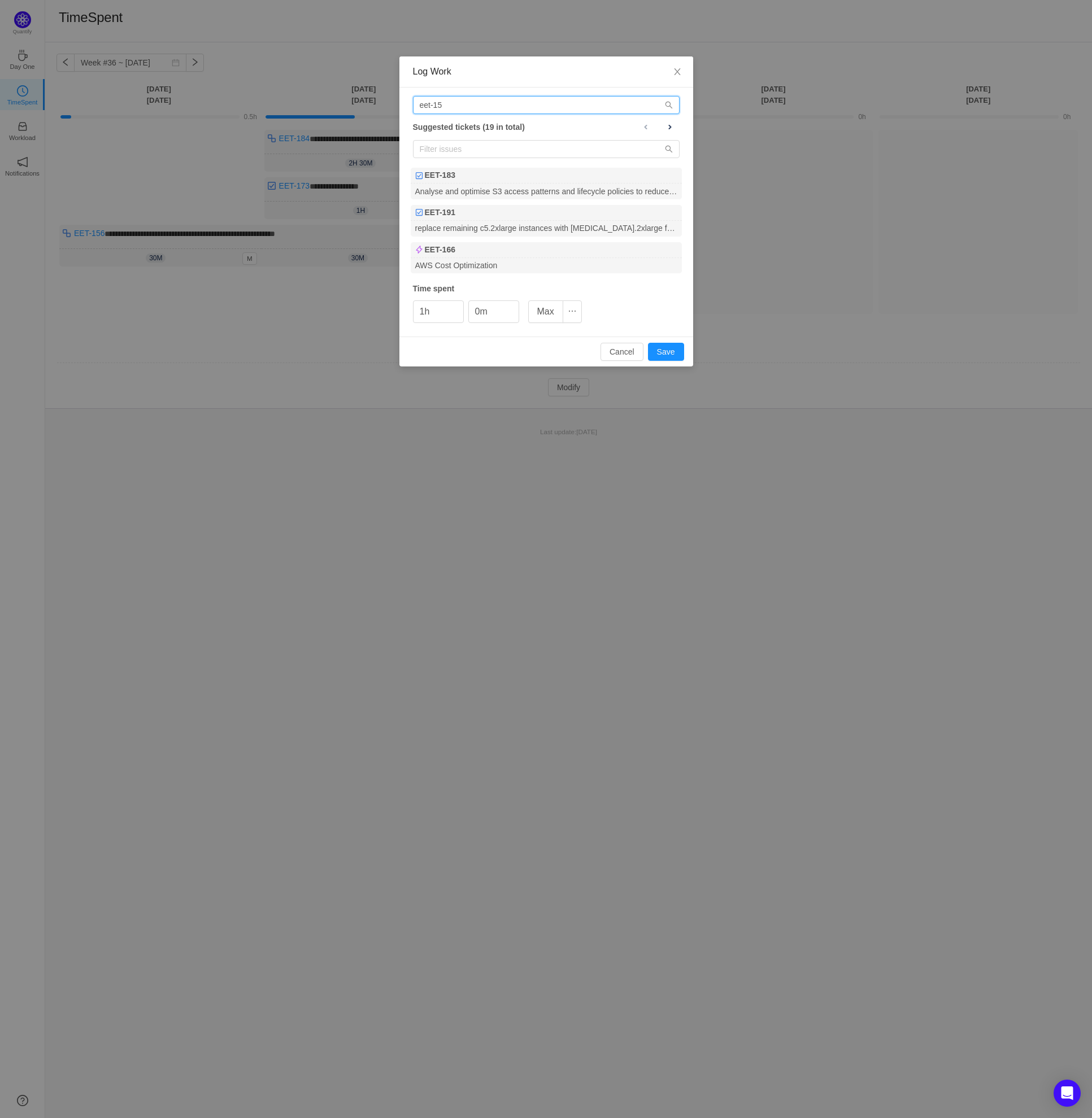 The image size is (1092, 1118). What do you see at coordinates (573, 312) in the screenshot?
I see `button: icon: ellipsis` at bounding box center [573, 312].